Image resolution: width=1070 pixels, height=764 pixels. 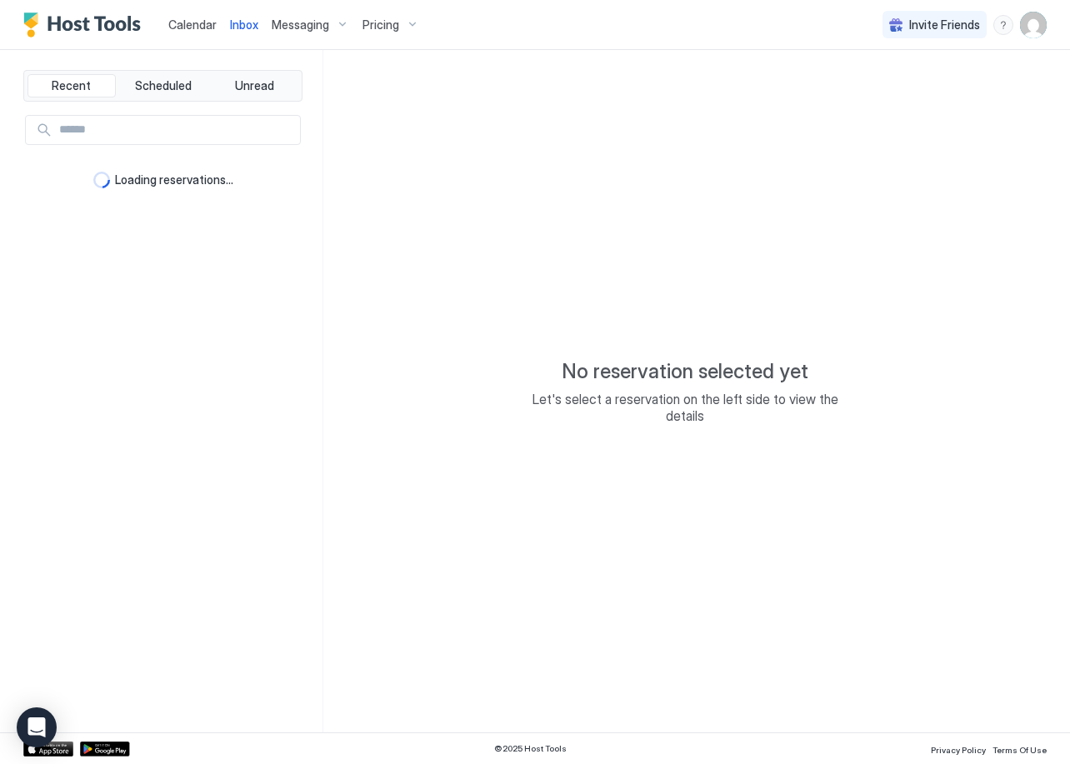 I want to click on input: Input Field, so click(x=176, y=130).